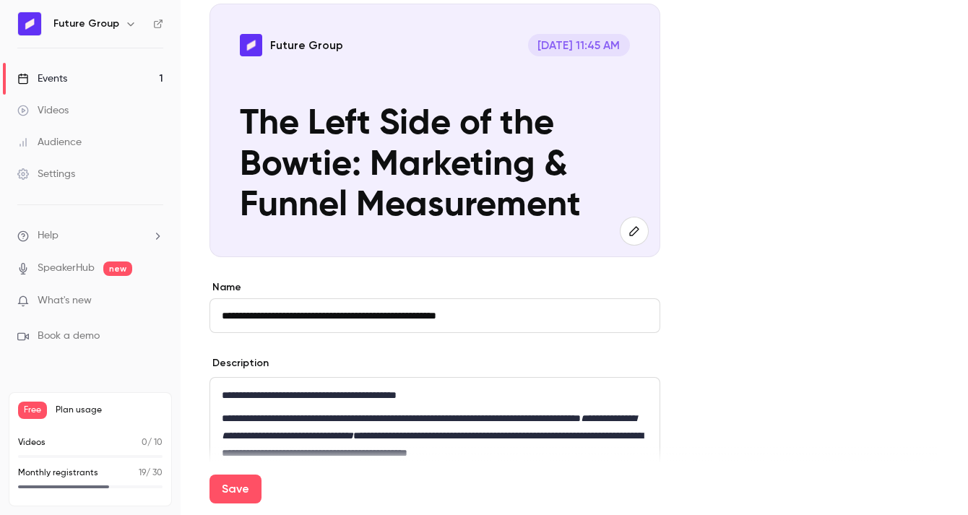 This screenshot has height=515, width=968. What do you see at coordinates (42, 79) in the screenshot?
I see `div: Events` at bounding box center [42, 79].